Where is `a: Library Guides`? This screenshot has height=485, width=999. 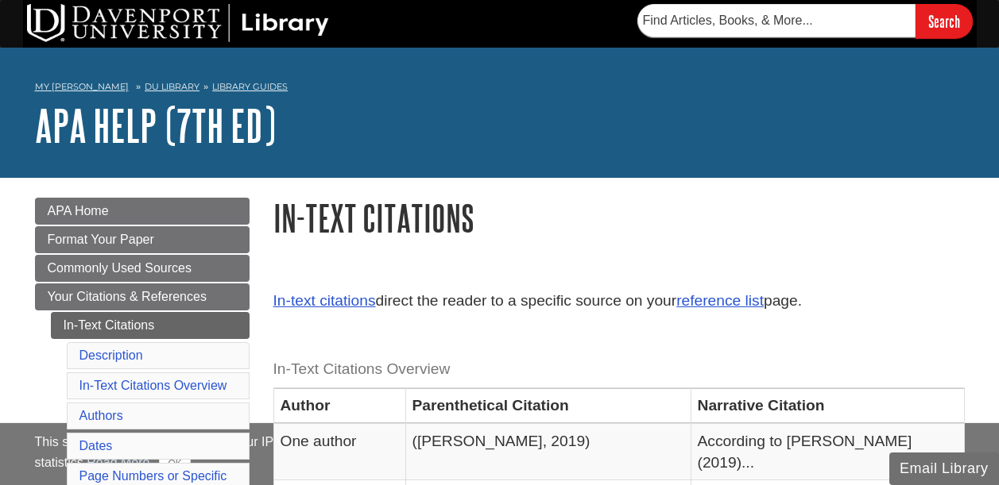
a: Library Guides is located at coordinates (249, 87).